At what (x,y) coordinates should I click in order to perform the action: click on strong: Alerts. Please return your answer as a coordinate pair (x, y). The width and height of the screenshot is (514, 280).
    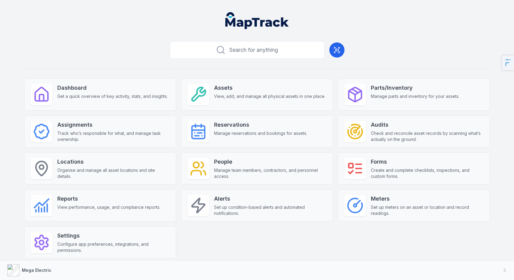
    Looking at the image, I should click on (270, 199).